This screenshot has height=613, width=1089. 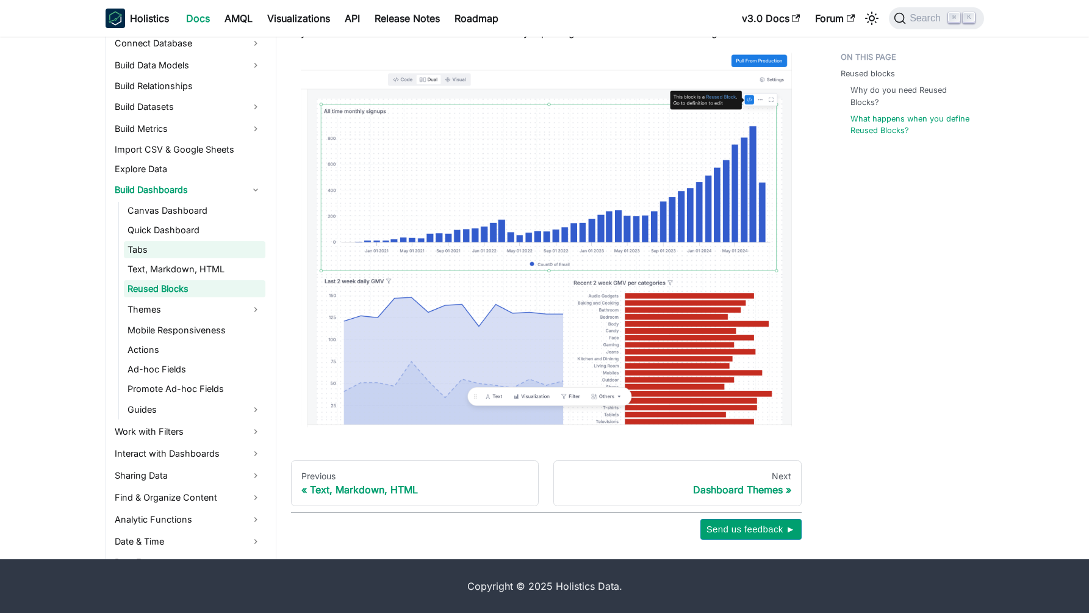 What do you see at coordinates (195, 250) in the screenshot?
I see `a: Tabs` at bounding box center [195, 250].